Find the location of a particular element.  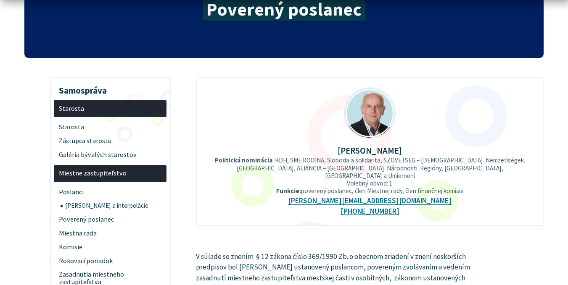

strong: Politická nominácia is located at coordinates (243, 160).